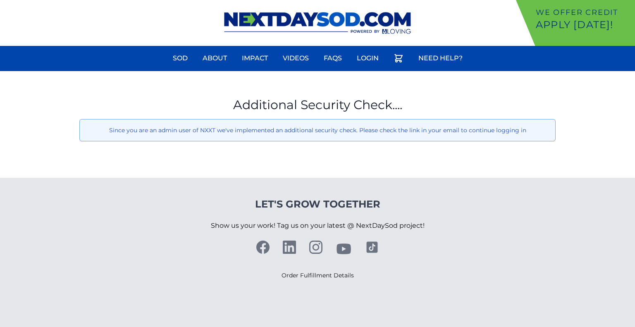 Image resolution: width=635 pixels, height=327 pixels. Describe the element at coordinates (180, 58) in the screenshot. I see `a: Sod` at that location.